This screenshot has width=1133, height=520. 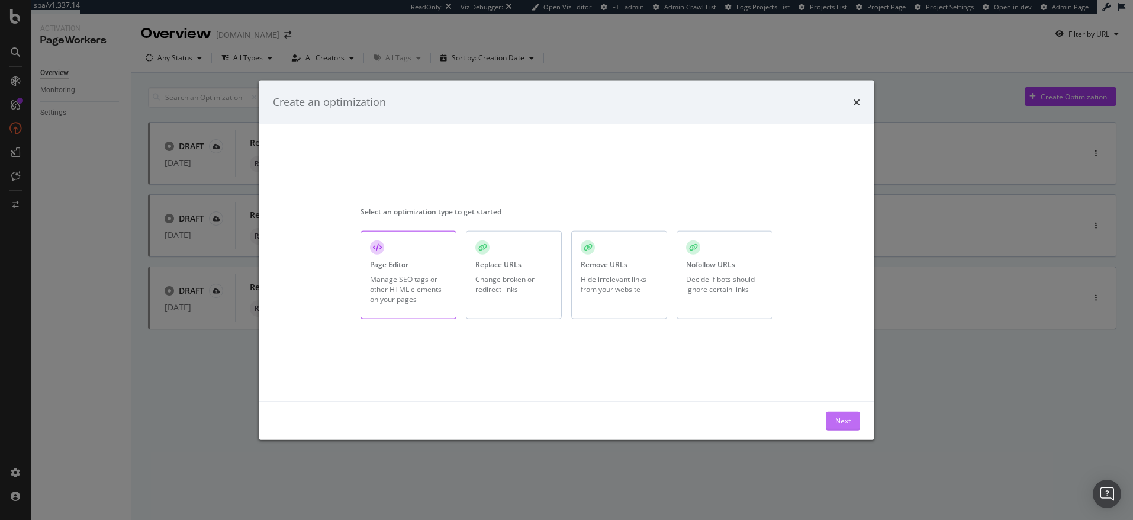 What do you see at coordinates (514, 284) in the screenshot?
I see `div: Change broken or redirect links` at bounding box center [514, 284].